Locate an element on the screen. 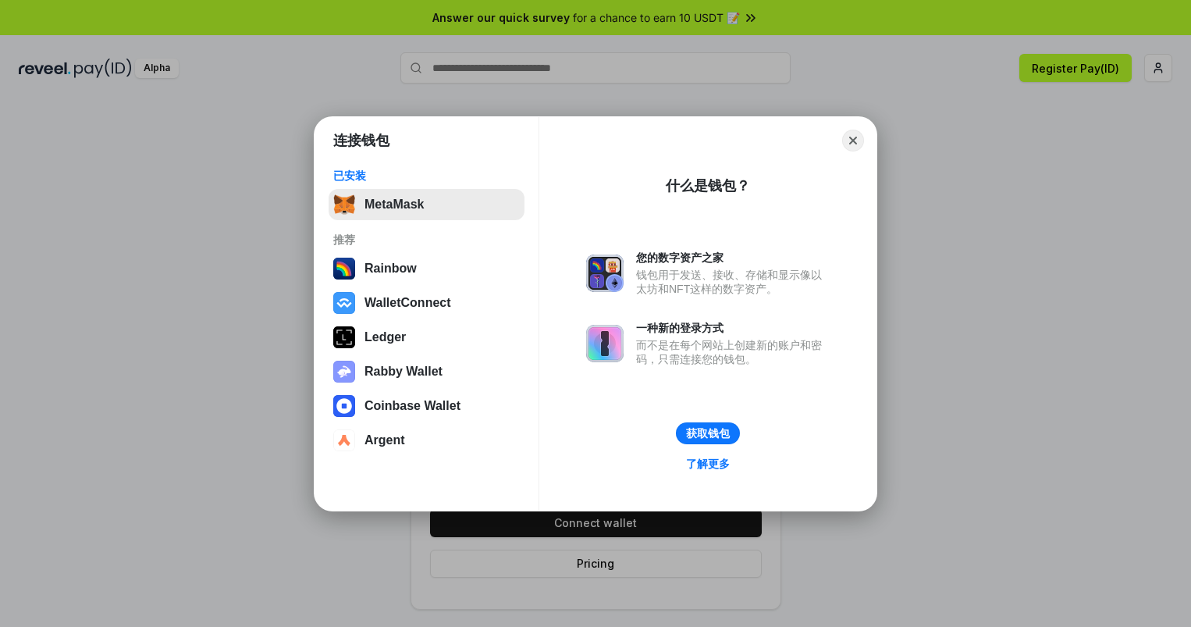  div: 您的数字资产之家 is located at coordinates (733, 257).